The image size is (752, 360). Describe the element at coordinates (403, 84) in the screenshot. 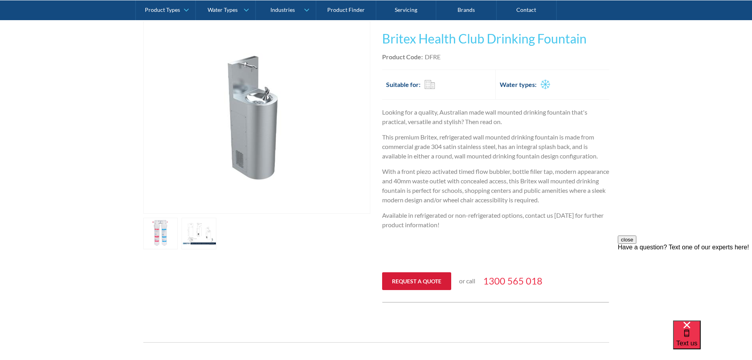

I see `h2: Suitable for:` at that location.